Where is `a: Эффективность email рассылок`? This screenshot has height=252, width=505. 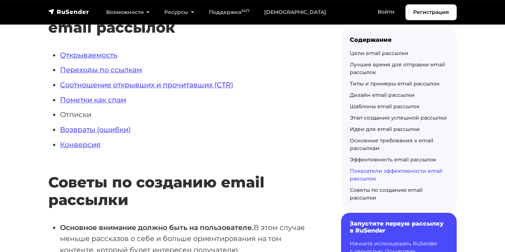 a: Эффективность email рассылок is located at coordinates (393, 159).